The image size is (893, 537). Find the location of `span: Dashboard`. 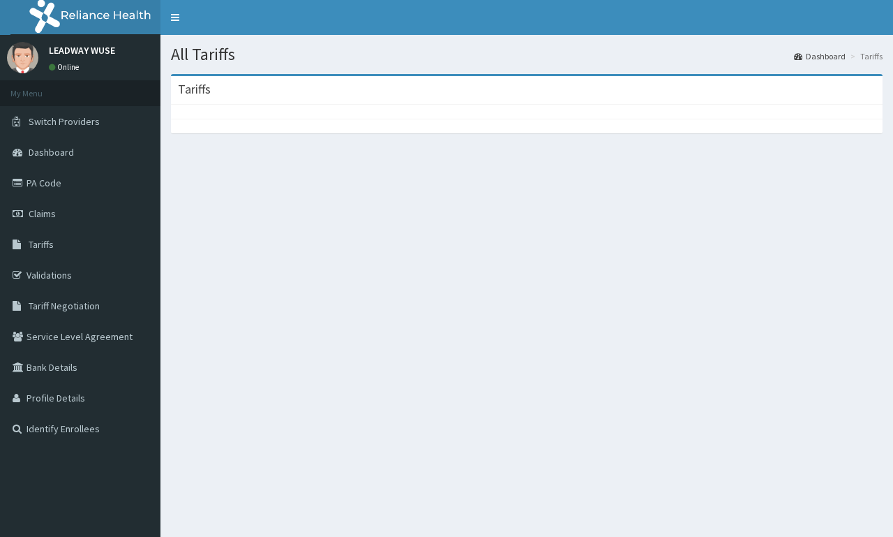

span: Dashboard is located at coordinates (51, 152).